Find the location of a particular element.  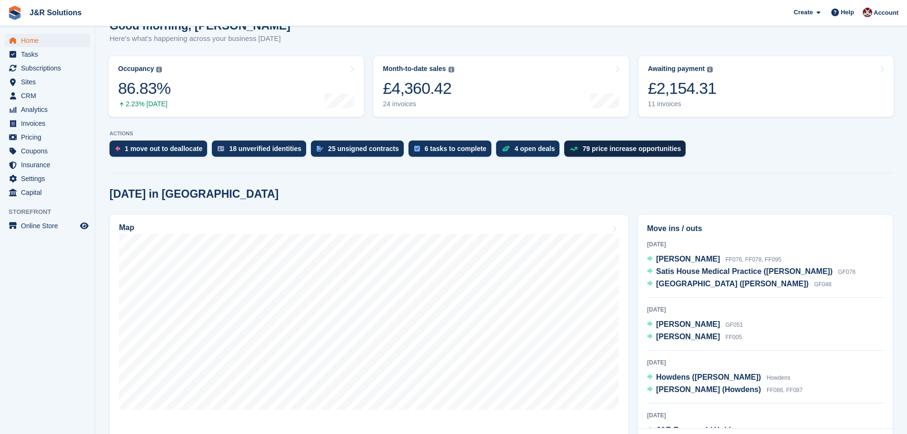

img: task-75834270c22a3079a89374b754ae025e5fb1db73e45f91037f5363f120a921f8.svg is located at coordinates (417, 149).